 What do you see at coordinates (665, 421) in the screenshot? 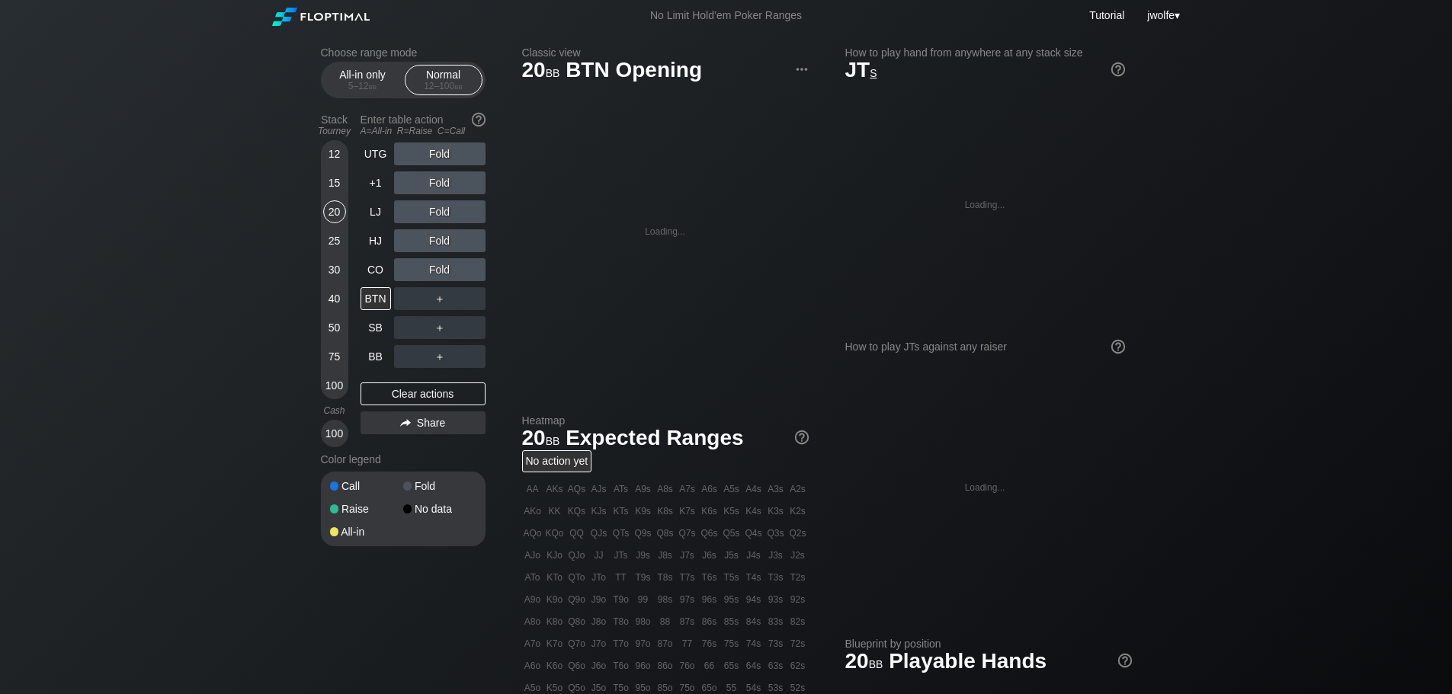
I see `h2: Heatmap` at bounding box center [665, 421].